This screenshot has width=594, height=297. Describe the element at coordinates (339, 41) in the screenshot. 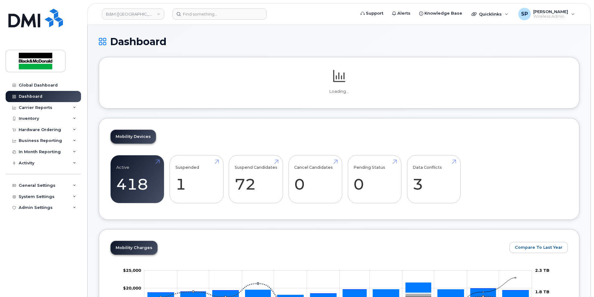

I see `h1: Dashboard` at that location.